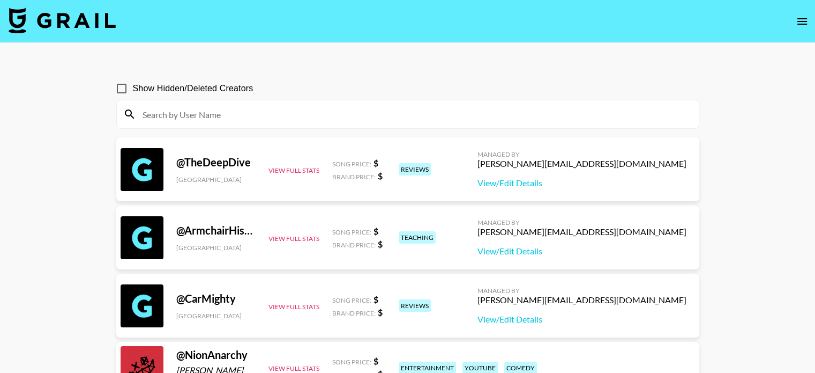  I want to click on button: open drawer, so click(803, 21).